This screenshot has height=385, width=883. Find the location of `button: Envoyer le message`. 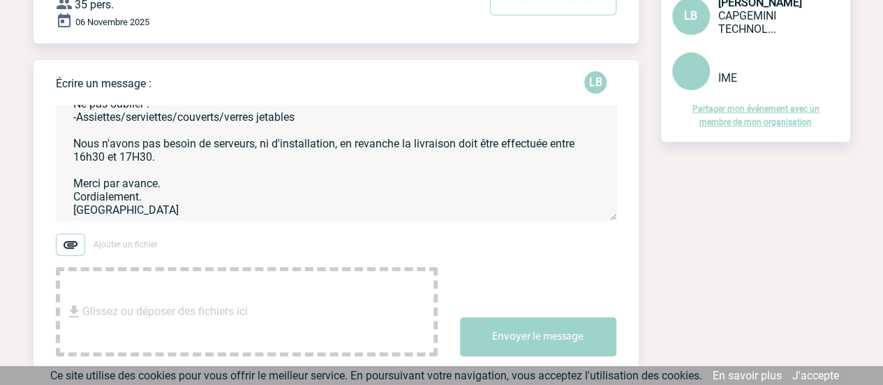

button: Envoyer le message is located at coordinates (538, 337).